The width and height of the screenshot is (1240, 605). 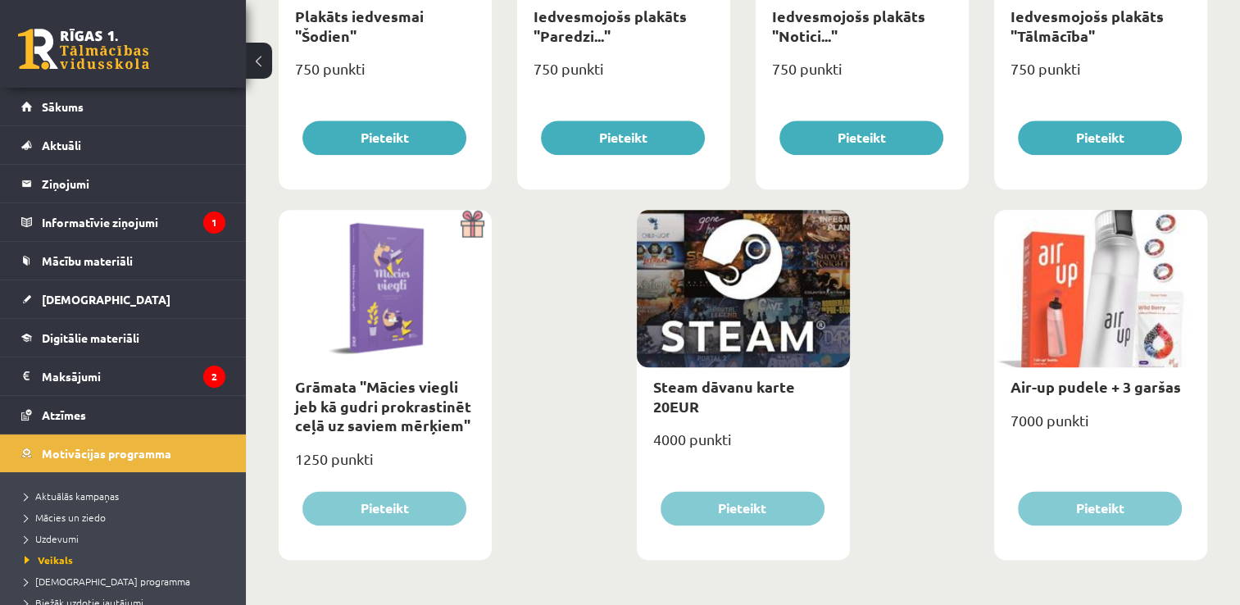 I want to click on a: Maksājumi2, so click(x=123, y=376).